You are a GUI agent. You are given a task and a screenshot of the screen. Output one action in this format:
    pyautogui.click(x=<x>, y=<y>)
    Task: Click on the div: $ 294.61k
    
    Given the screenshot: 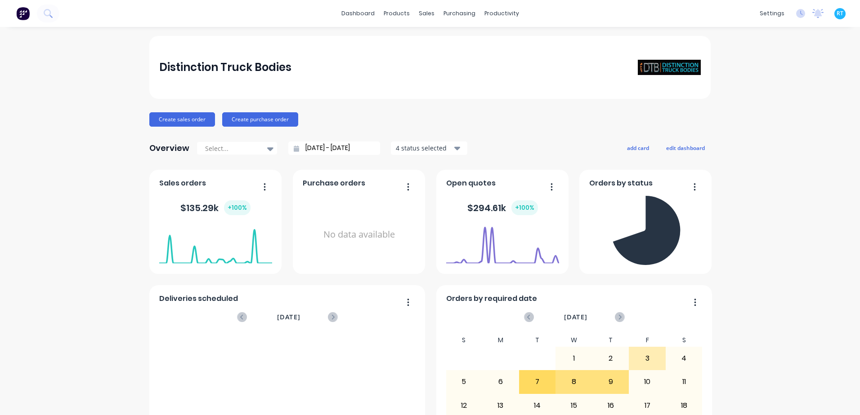 What is the action you would take?
    pyautogui.click(x=502, y=208)
    